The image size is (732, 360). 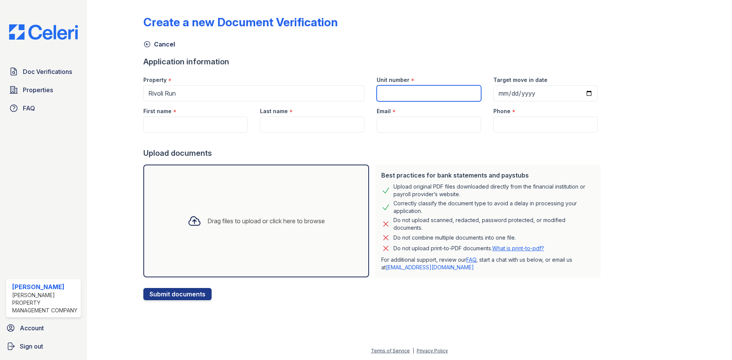 I want to click on div: Upload documents, so click(x=374, y=153).